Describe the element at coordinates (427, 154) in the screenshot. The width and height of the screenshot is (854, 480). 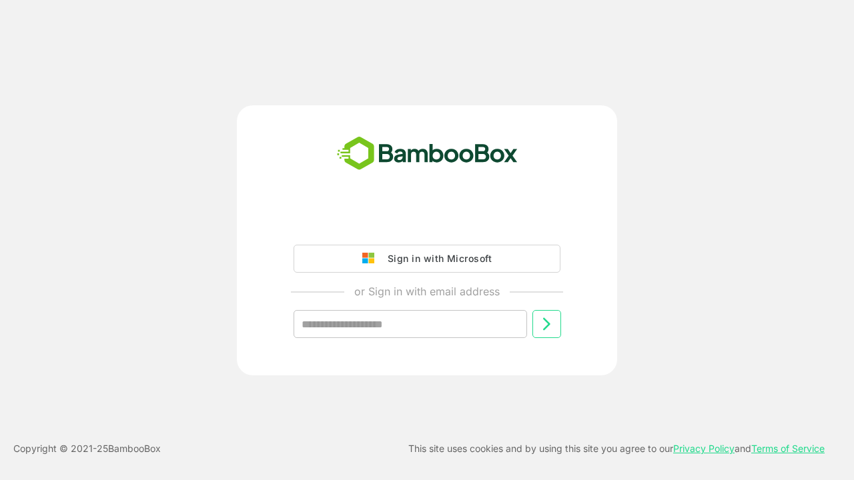
I see `img: bamboobox` at that location.